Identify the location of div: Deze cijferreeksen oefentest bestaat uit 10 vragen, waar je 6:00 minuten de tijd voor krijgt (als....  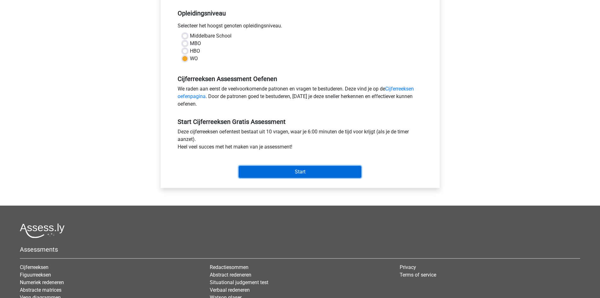
(300, 140).